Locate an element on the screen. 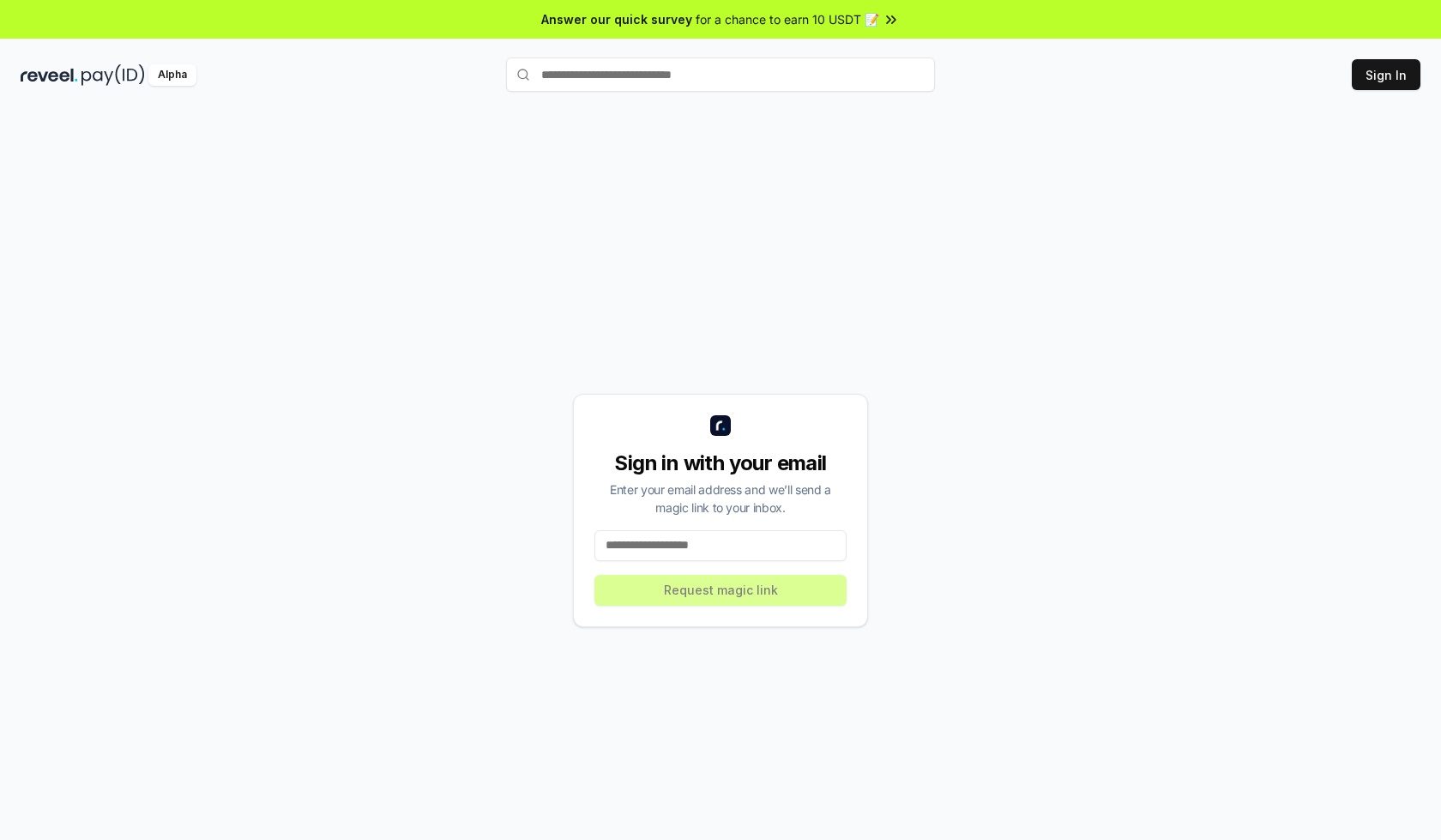  div: Alpha is located at coordinates (172, 75).